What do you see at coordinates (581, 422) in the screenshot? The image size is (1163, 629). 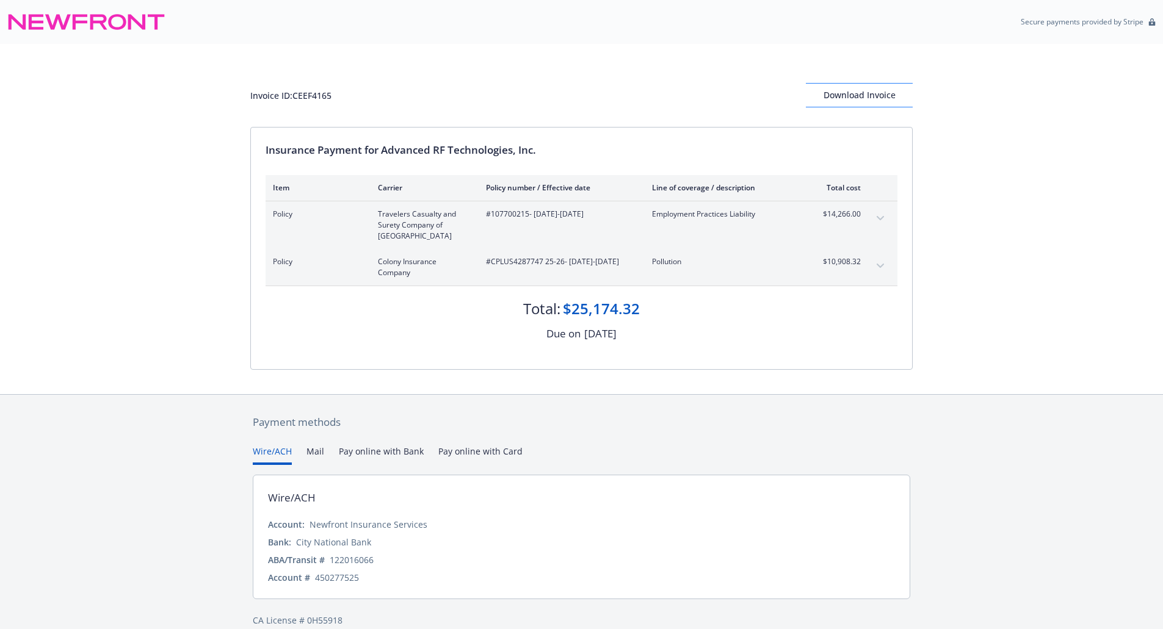 I see `div: Payment methods` at bounding box center [581, 422].